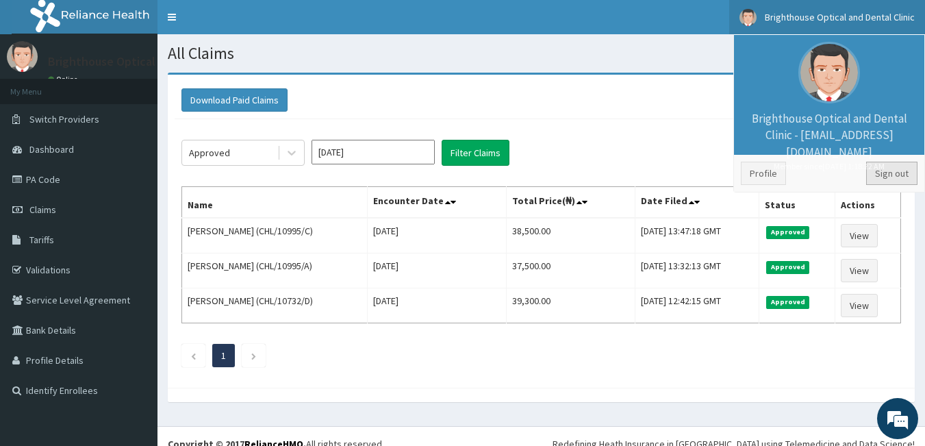 The height and width of the screenshot is (446, 925). What do you see at coordinates (64, 79) in the screenshot?
I see `a: Online` at bounding box center [64, 79].